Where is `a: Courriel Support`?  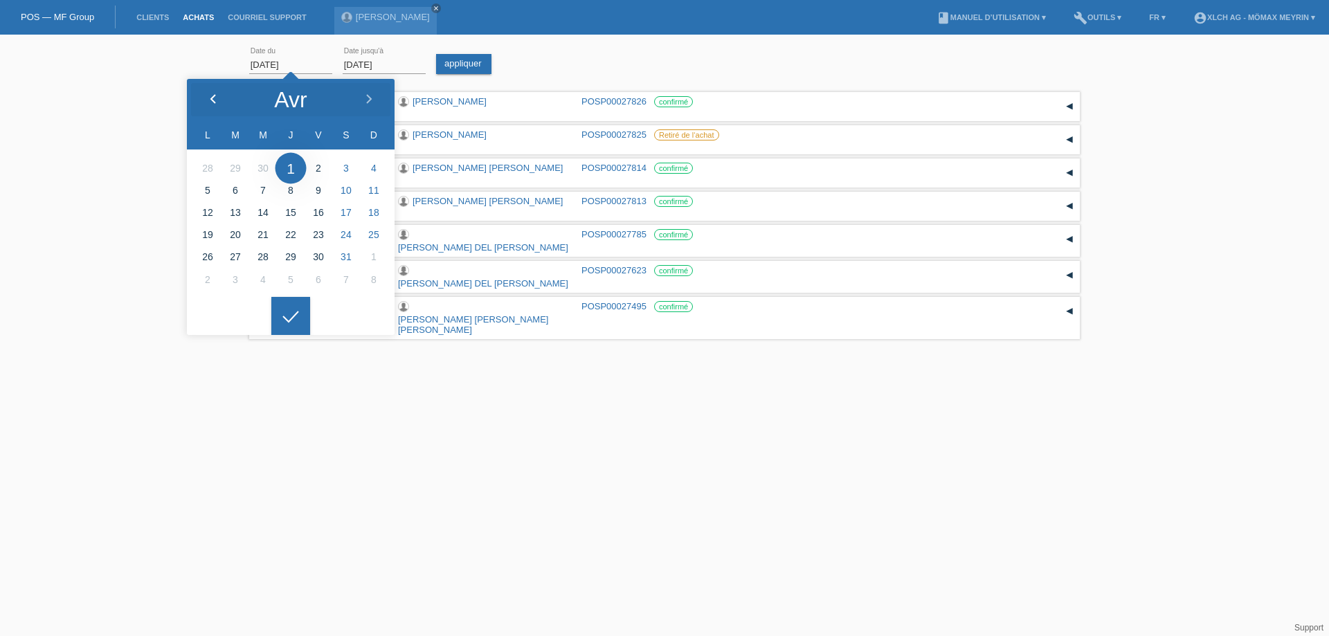
a: Courriel Support is located at coordinates (266, 17).